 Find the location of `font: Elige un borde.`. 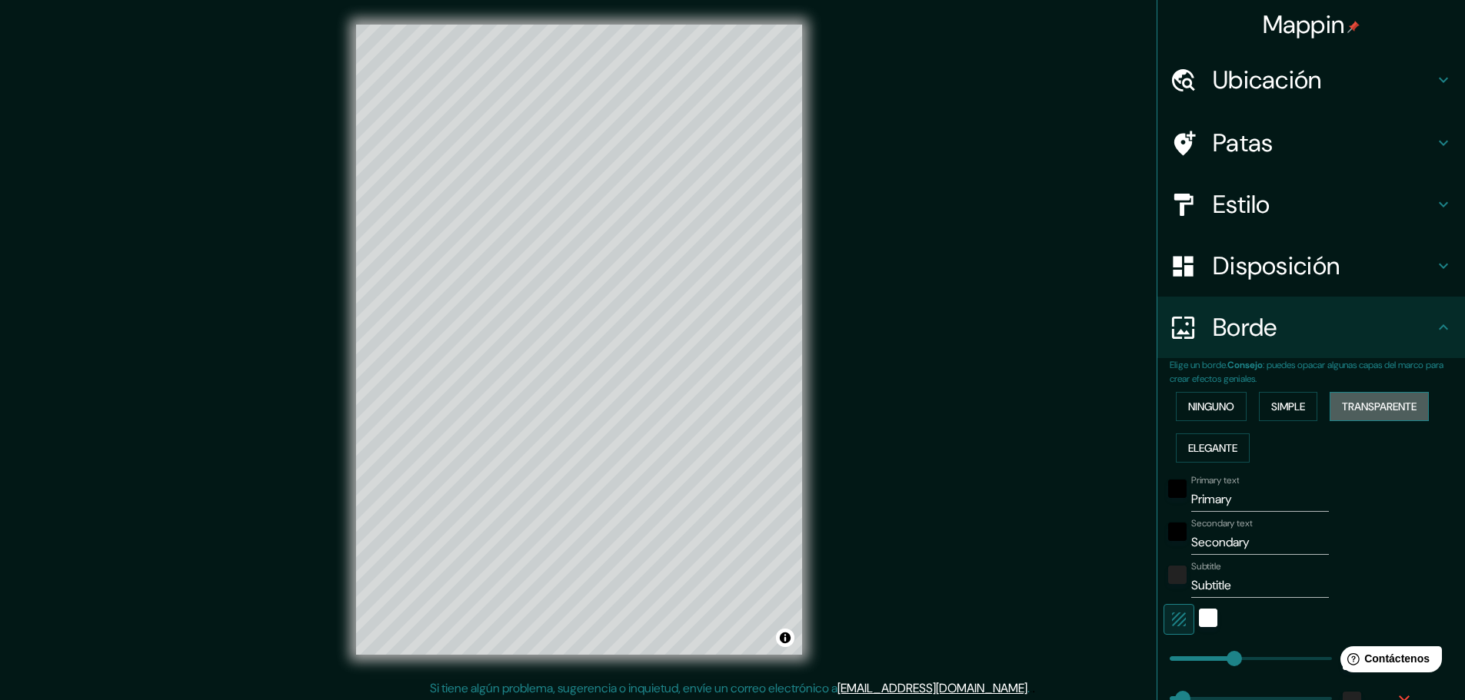

font: Elige un borde. is located at coordinates (1198, 365).